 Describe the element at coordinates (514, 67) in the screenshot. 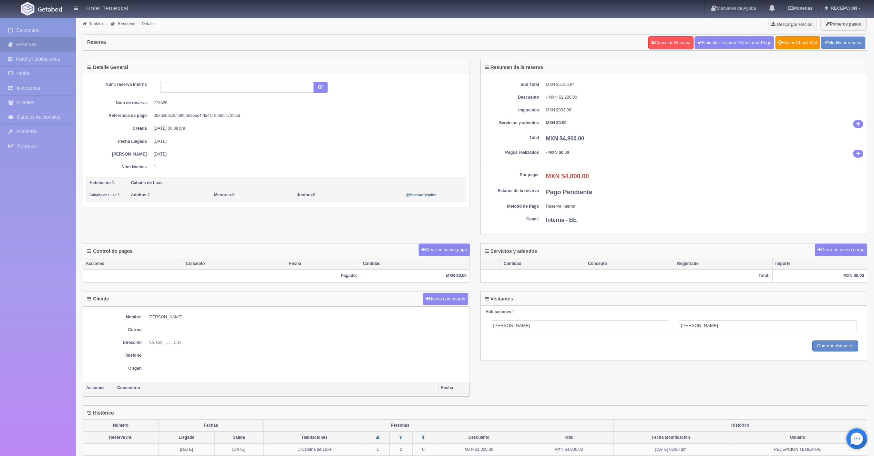

I see `h4: Resumen de la reserva` at that location.